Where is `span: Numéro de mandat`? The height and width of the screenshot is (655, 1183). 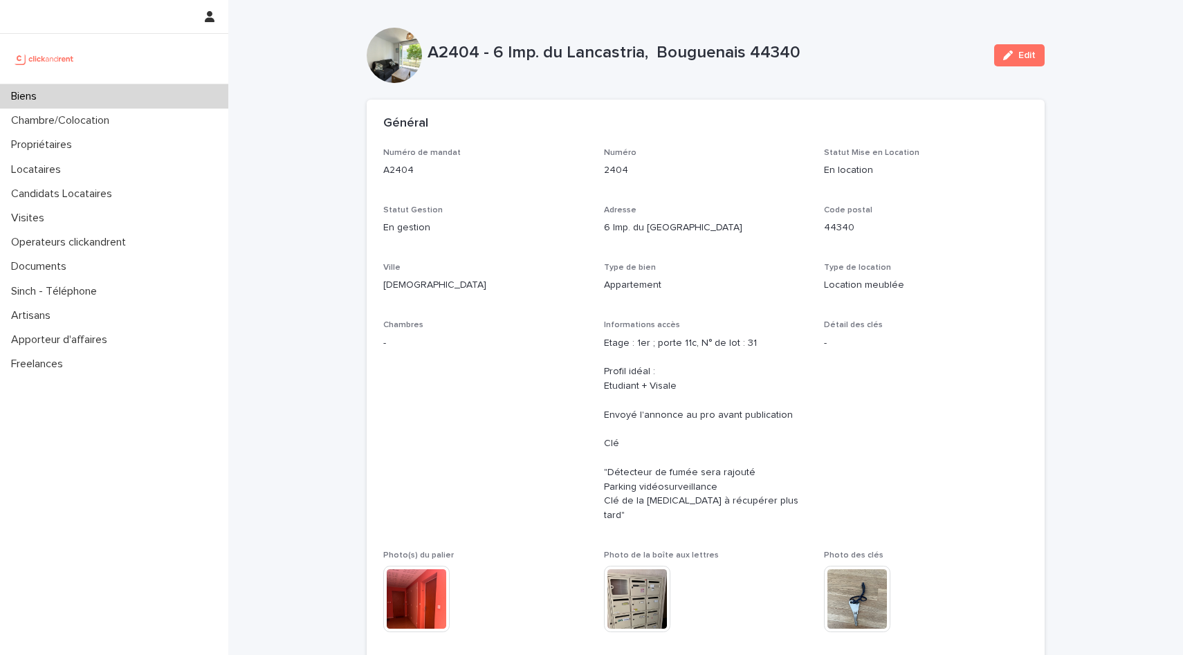
span: Numéro de mandat is located at coordinates (422, 153).